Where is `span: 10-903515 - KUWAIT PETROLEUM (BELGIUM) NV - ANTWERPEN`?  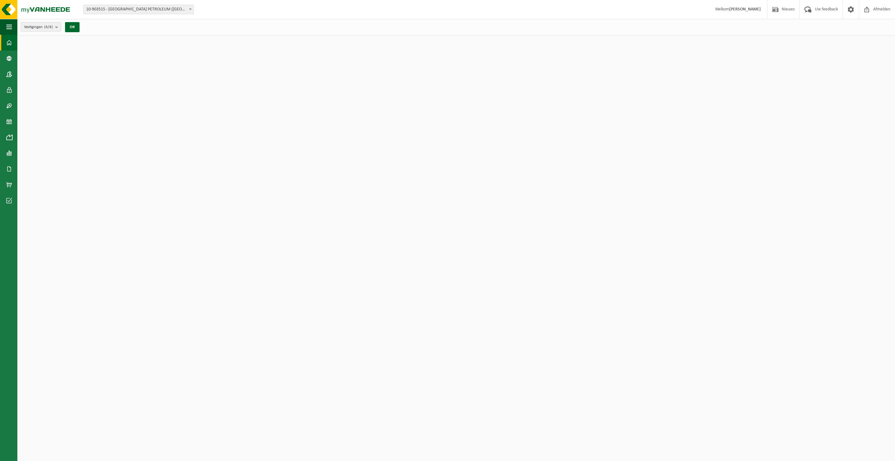 span: 10-903515 - KUWAIT PETROLEUM (BELGIUM) NV - ANTWERPEN is located at coordinates (139, 9).